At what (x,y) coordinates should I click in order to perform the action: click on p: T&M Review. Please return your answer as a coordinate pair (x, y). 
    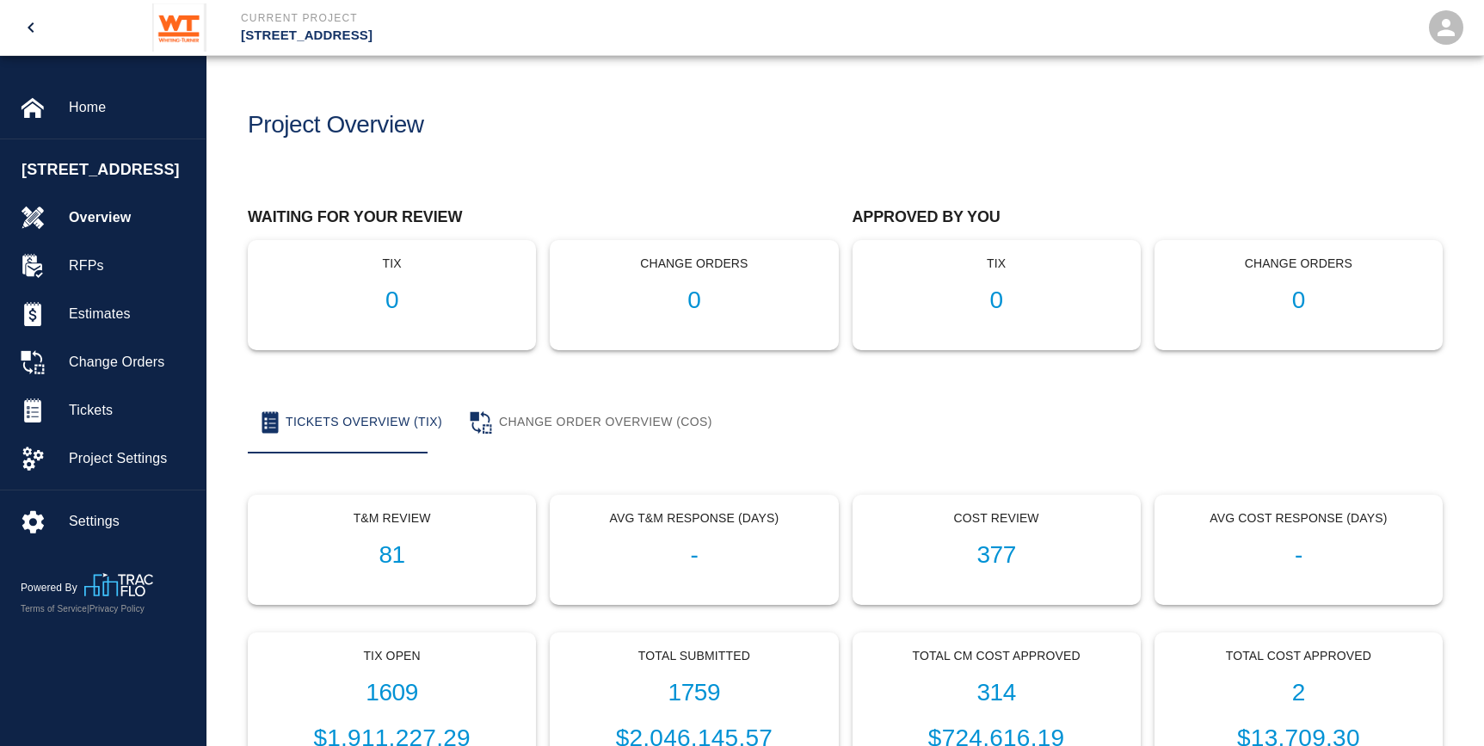
    Looking at the image, I should click on (391, 518).